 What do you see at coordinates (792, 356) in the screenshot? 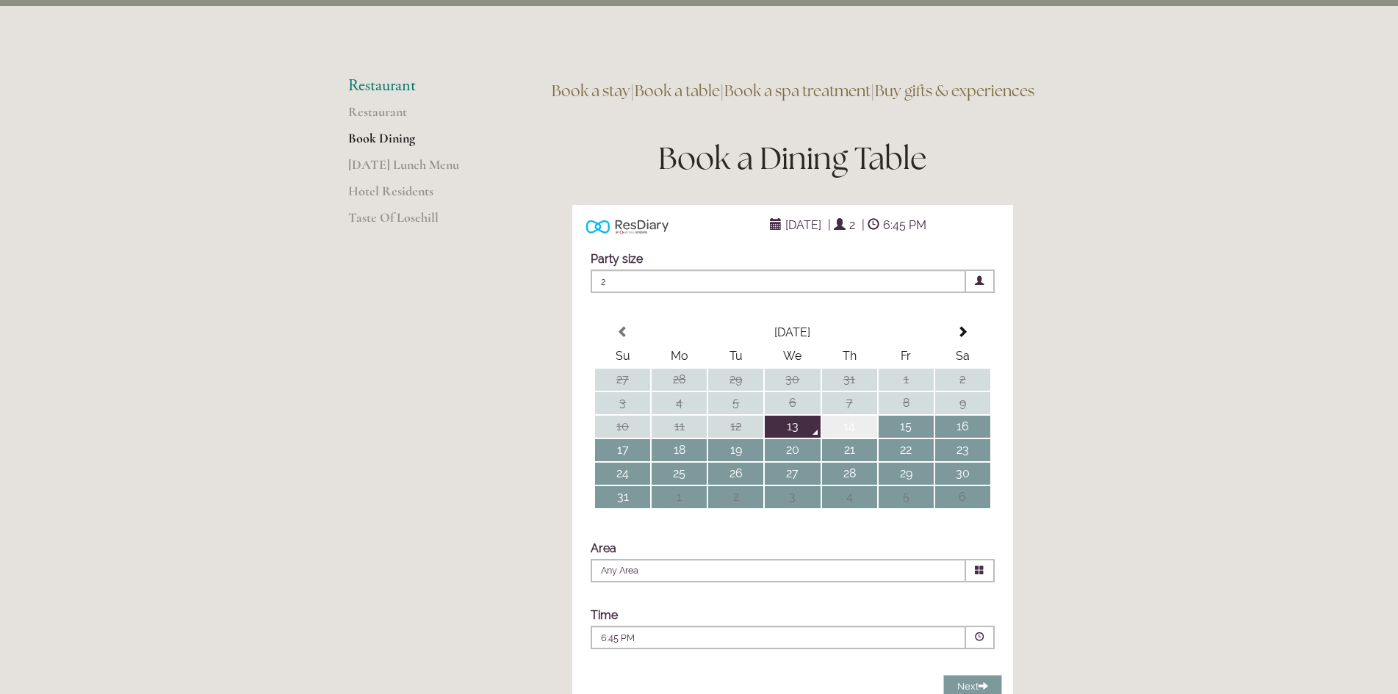
I see `th: We` at bounding box center [792, 356].